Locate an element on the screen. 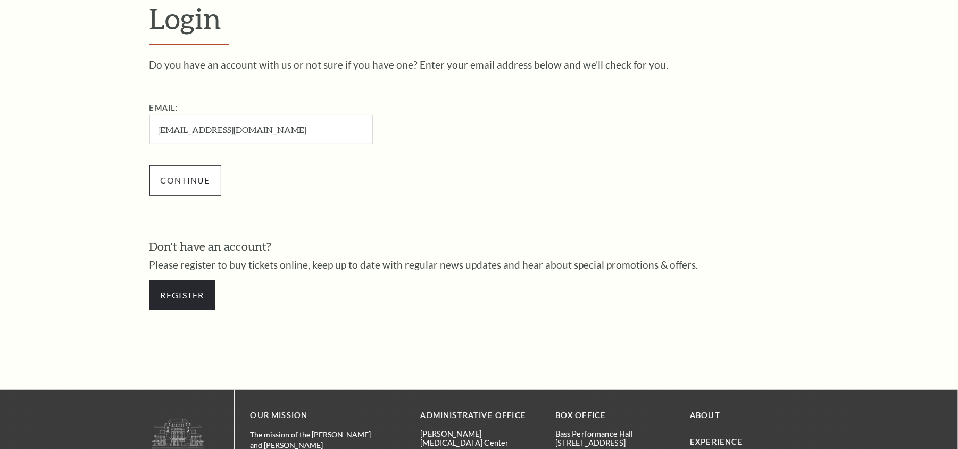  p: Please register to buy tickets online, keep up to date with regular news updates and hear about s... is located at coordinates (479, 264).